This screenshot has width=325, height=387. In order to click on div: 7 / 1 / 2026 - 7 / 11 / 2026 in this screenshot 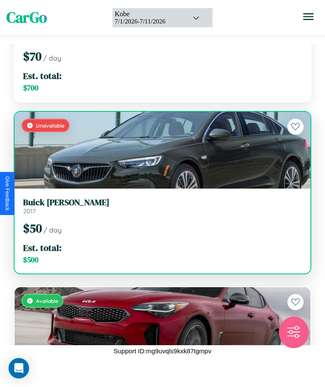, I will do `click(148, 21)`.